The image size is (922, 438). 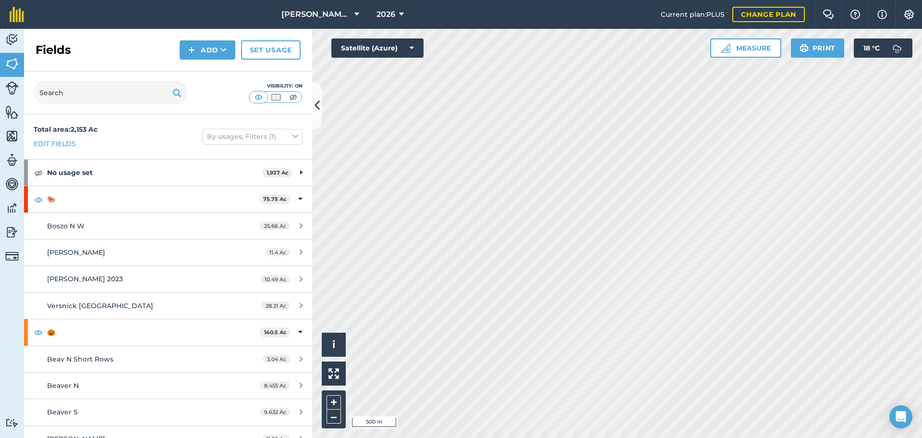 I want to click on button: Satellite (Azure), so click(x=378, y=48).